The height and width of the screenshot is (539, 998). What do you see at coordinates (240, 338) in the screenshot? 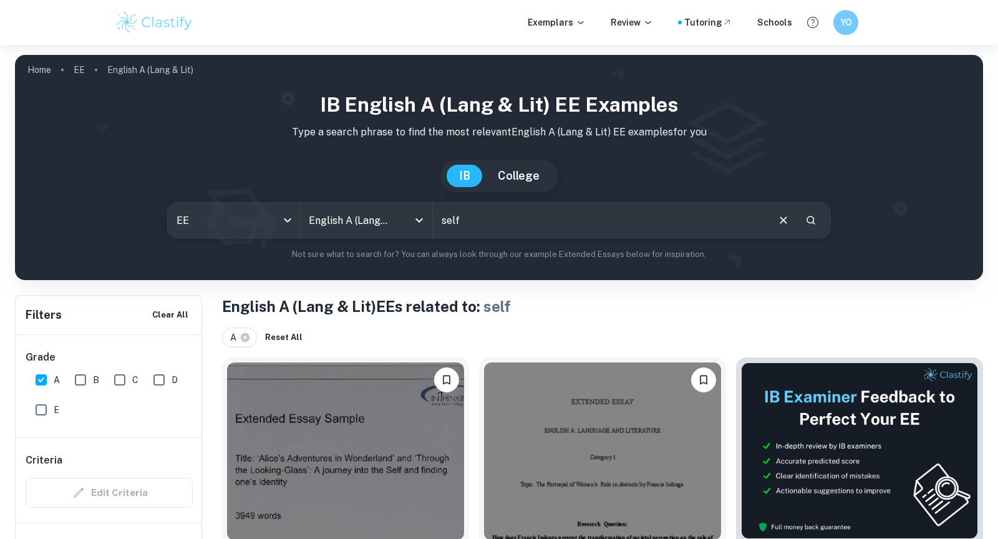
I see `div: A` at bounding box center [240, 338].